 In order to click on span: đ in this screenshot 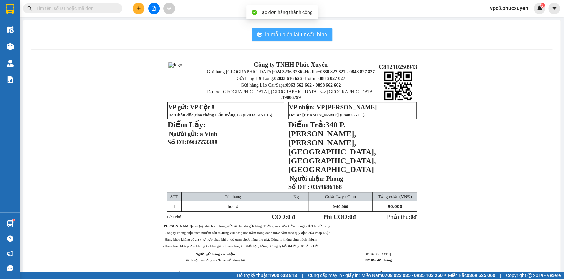, I will do `click(415, 217)`.